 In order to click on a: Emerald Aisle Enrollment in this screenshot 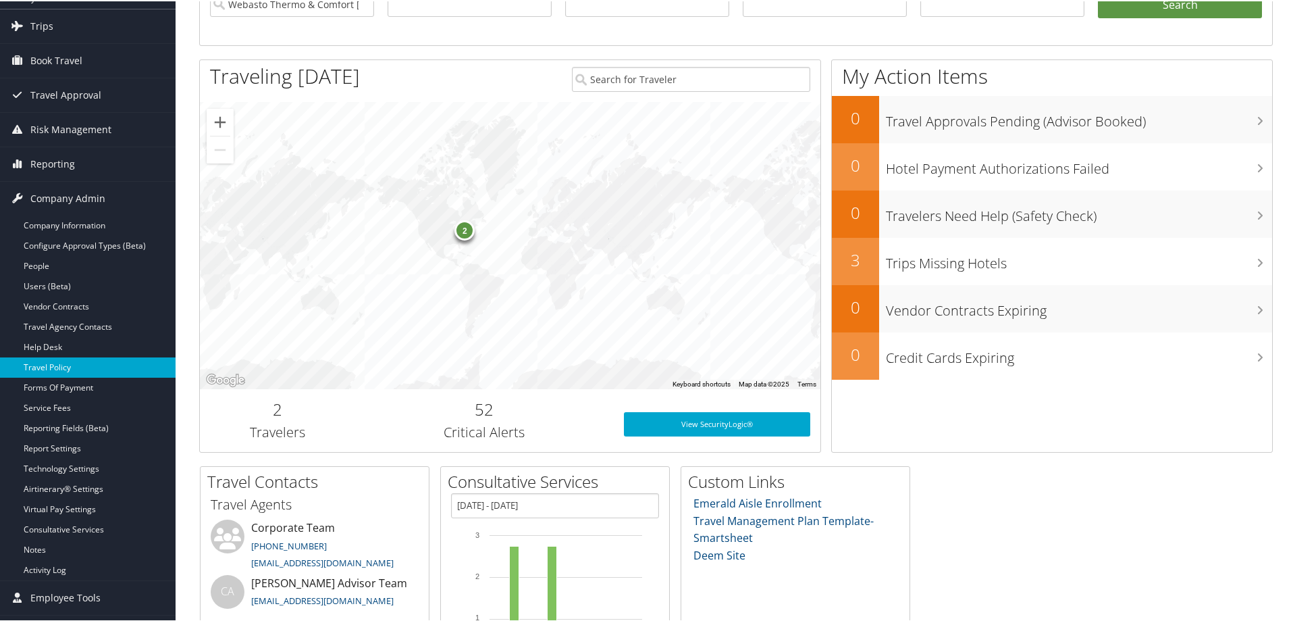, I will do `click(758, 502)`.